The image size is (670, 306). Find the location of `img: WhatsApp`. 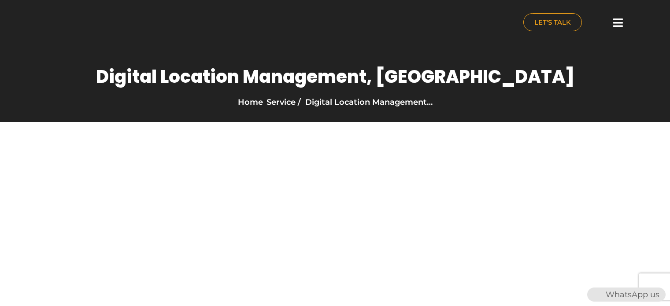

img: WhatsApp is located at coordinates (595, 295).